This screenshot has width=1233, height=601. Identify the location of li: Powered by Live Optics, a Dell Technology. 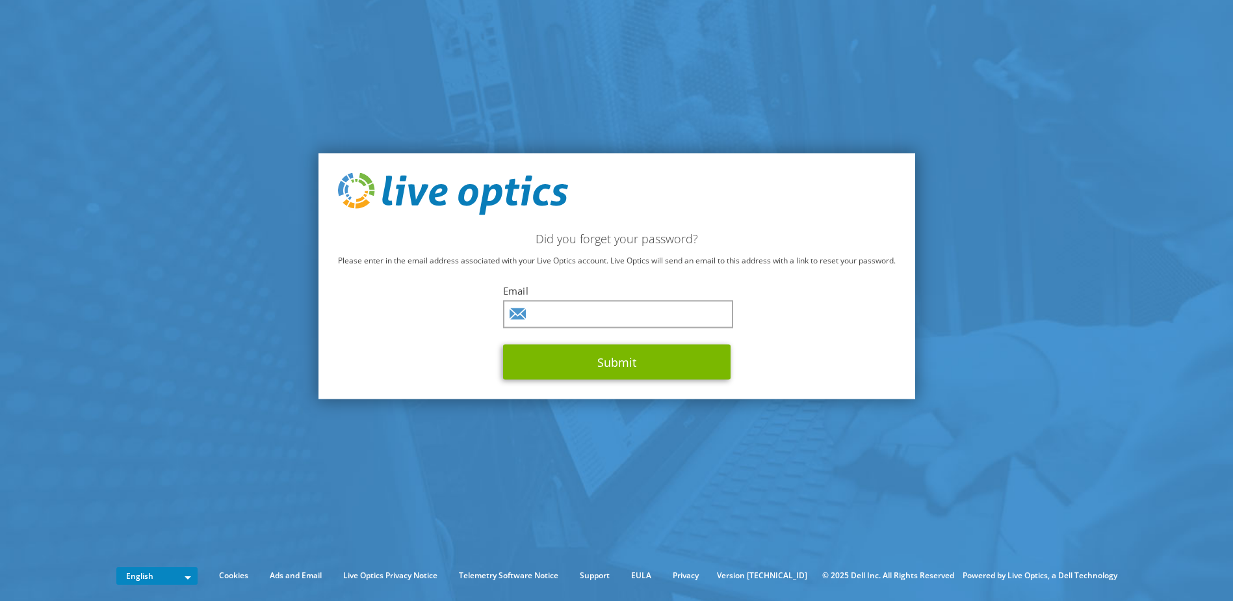
(1040, 575).